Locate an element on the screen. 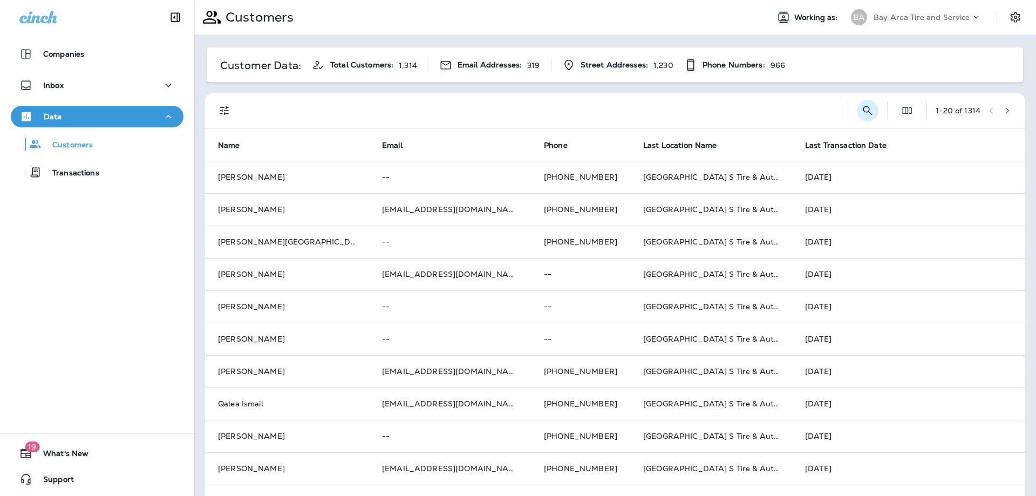 This screenshot has width=1036, height=496. span: Working as: is located at coordinates (817, 17).